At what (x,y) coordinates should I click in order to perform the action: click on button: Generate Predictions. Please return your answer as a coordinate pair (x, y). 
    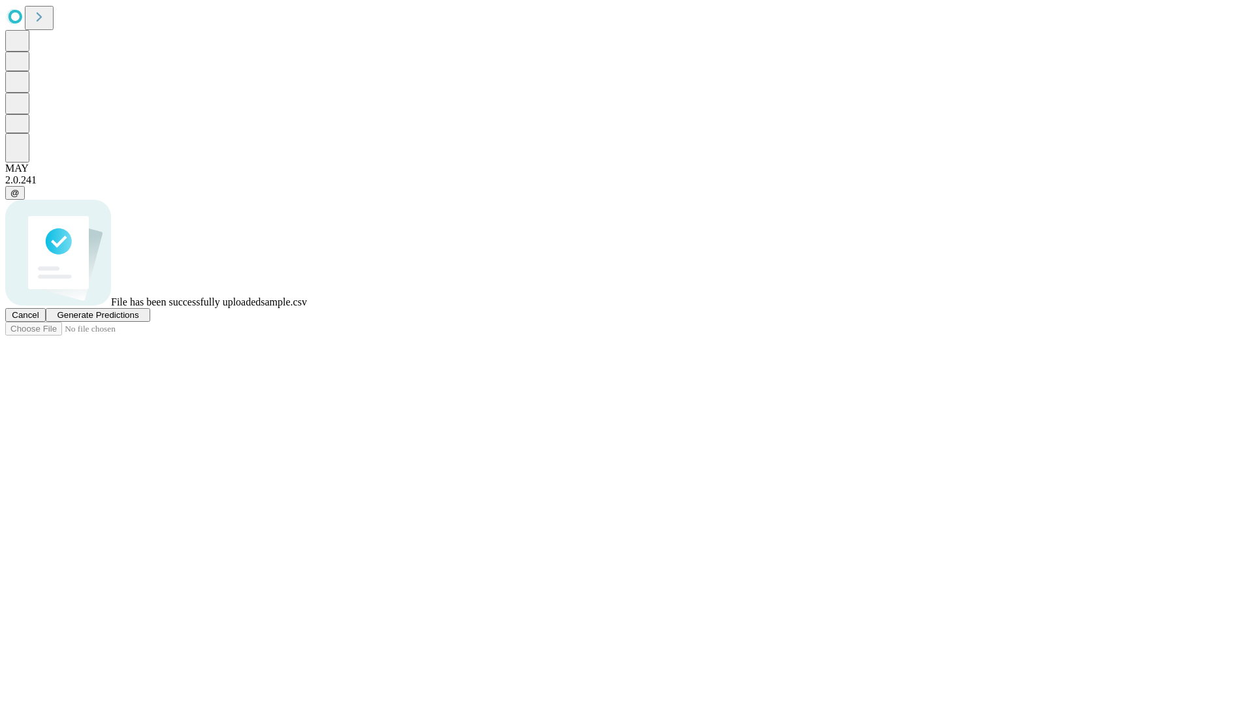
    Looking at the image, I should click on (98, 315).